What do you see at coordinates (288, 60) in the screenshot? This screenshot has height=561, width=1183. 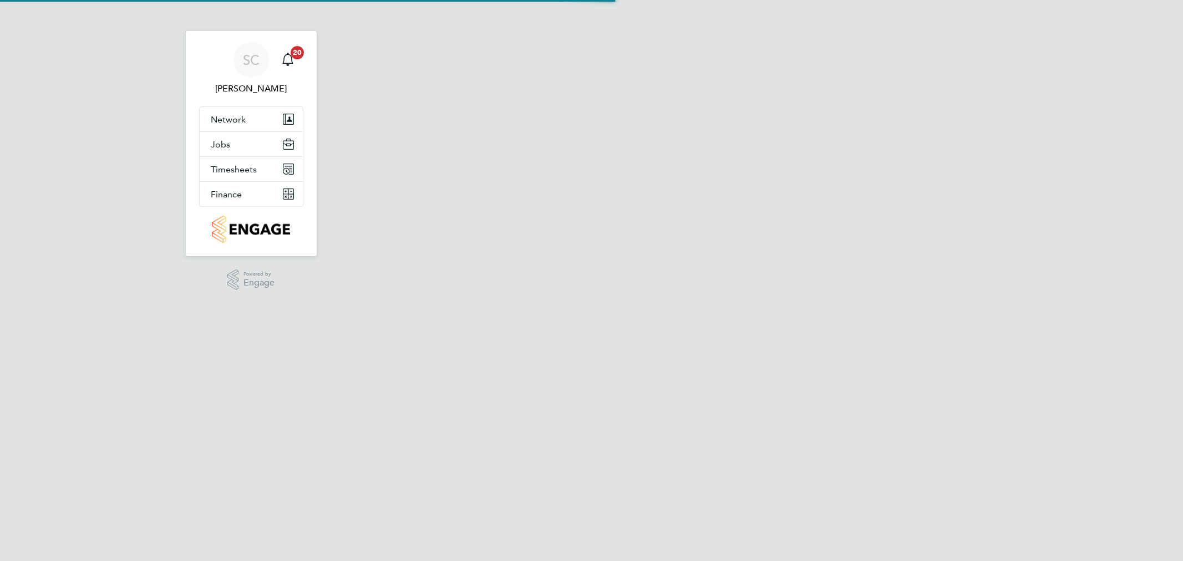 I see `a: 20` at bounding box center [288, 60].